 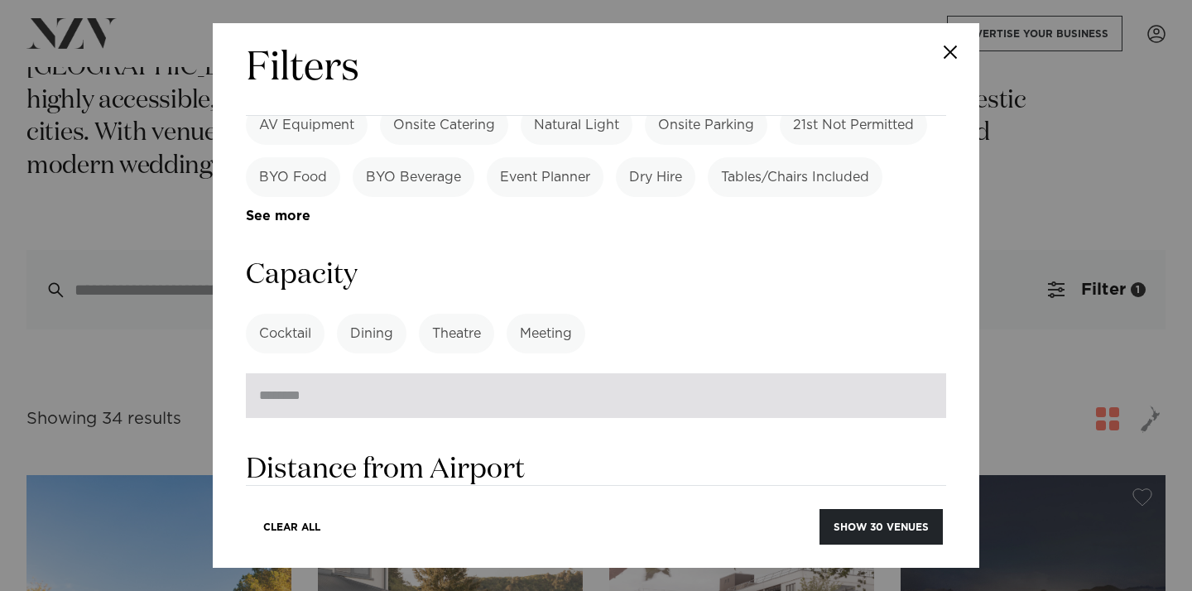 I want to click on button: Close, so click(x=950, y=52).